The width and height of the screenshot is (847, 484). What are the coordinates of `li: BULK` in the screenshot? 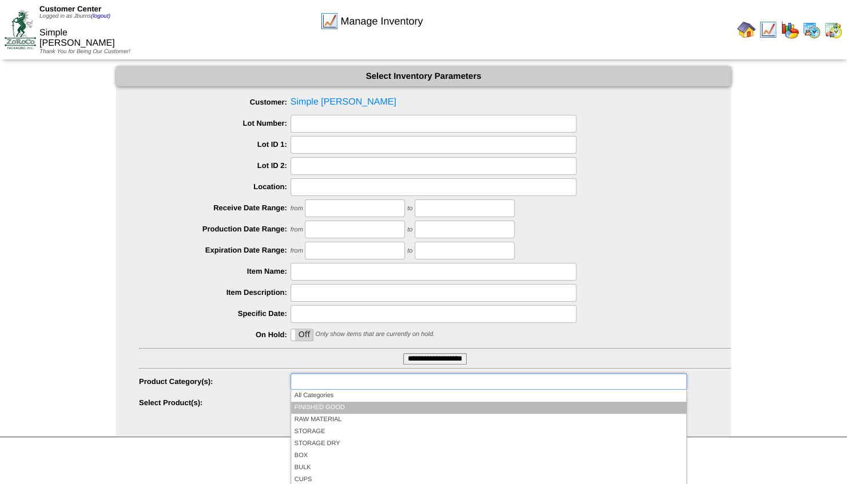 It's located at (488, 468).